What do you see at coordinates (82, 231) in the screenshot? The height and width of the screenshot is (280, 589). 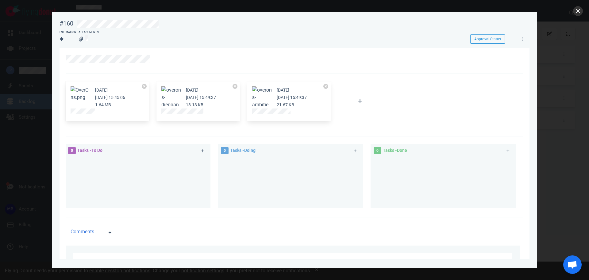 I see `span: Comments` at bounding box center [82, 231].